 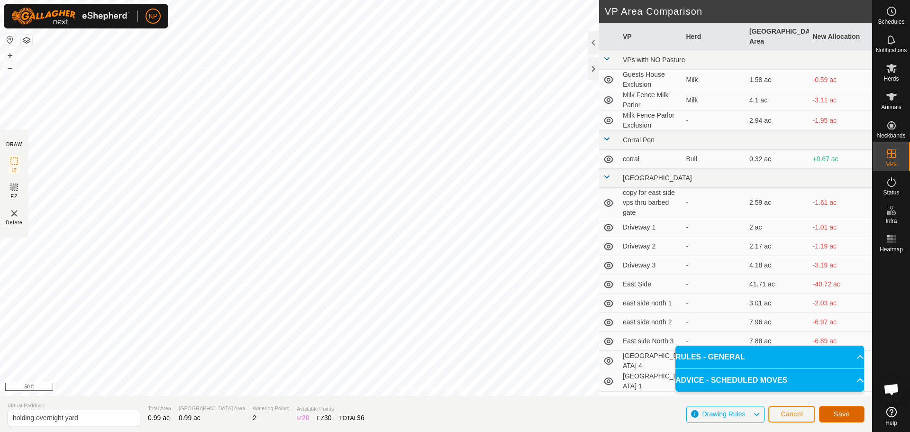 I want to click on button: Reset Map, so click(x=10, y=40).